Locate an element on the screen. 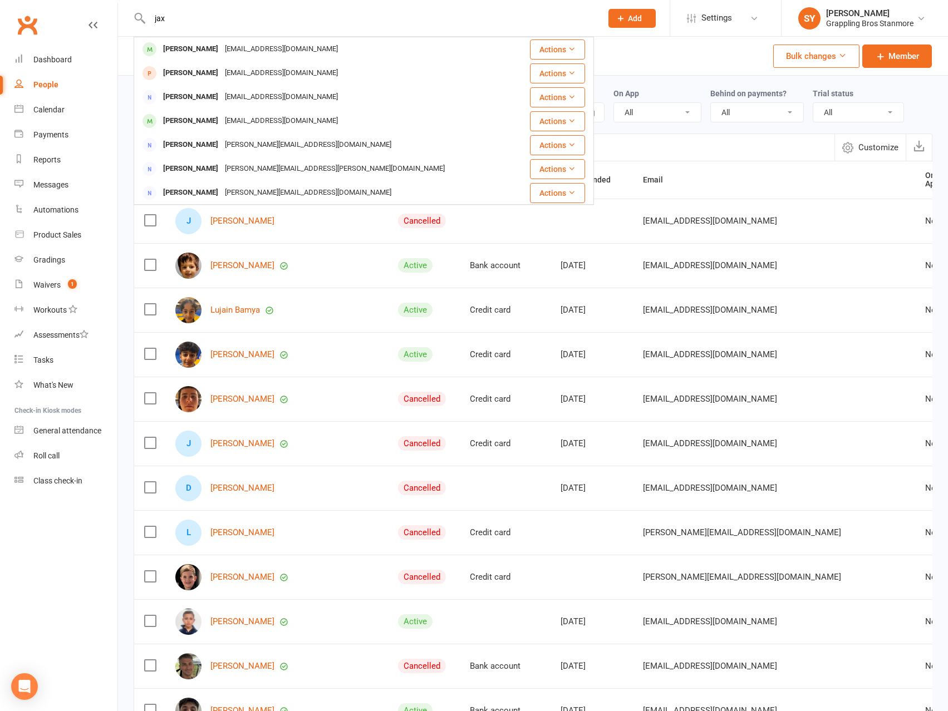 This screenshot has width=948, height=711. span: Customize is located at coordinates (878, 148).